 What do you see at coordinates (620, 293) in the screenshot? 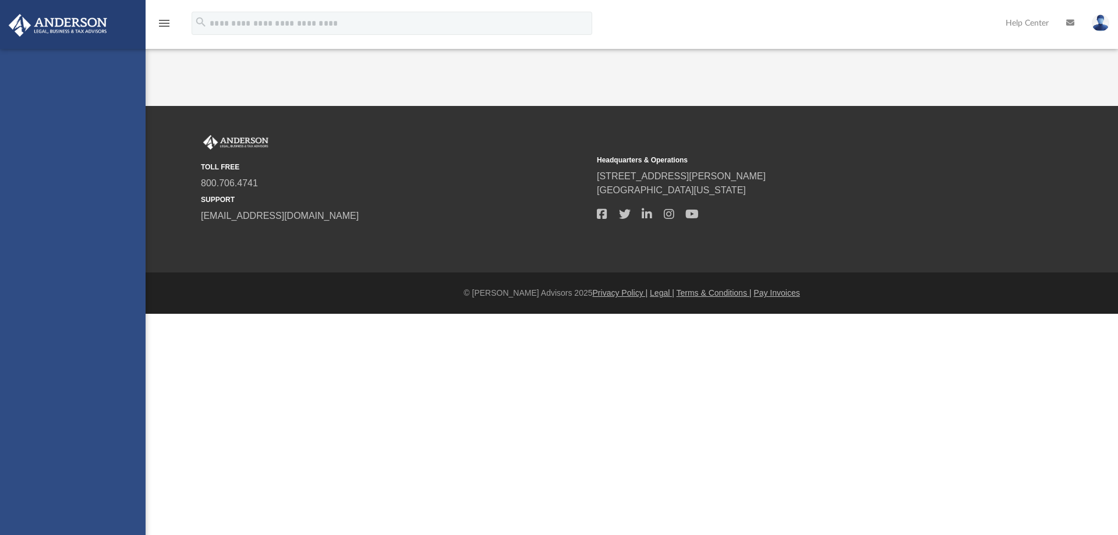
I see `a: Privacy Policy |` at bounding box center [620, 293].